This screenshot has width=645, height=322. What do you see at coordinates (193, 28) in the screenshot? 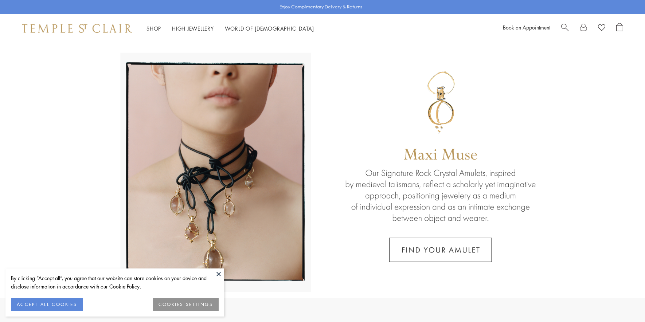
I see `a: High JewelleryHigh Jewellery` at bounding box center [193, 28].